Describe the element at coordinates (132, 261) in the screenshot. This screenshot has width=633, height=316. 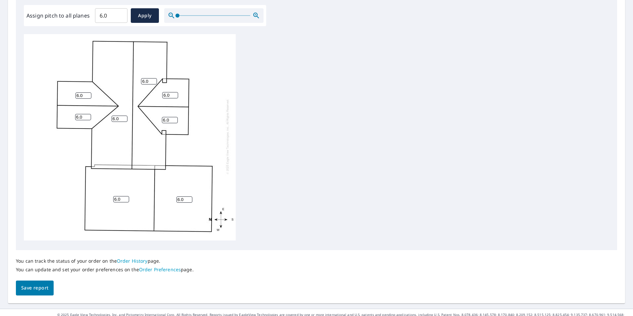
I see `a: Order History` at that location.